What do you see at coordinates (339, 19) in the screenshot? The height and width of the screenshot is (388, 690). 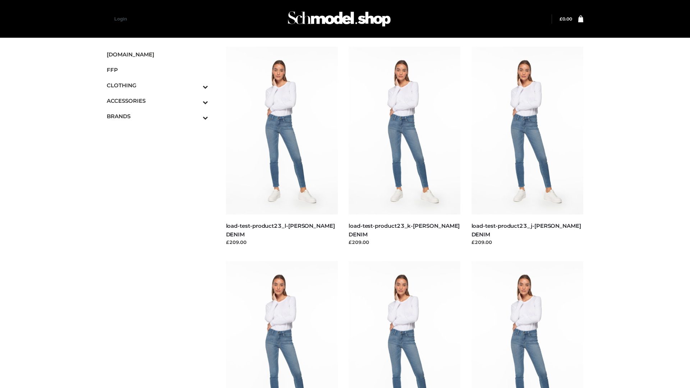 I see `a: Schmodel Admin 964` at bounding box center [339, 19].